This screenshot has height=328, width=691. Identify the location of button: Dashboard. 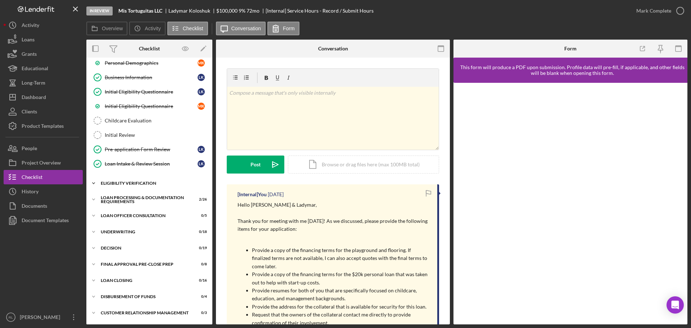
(43, 97).